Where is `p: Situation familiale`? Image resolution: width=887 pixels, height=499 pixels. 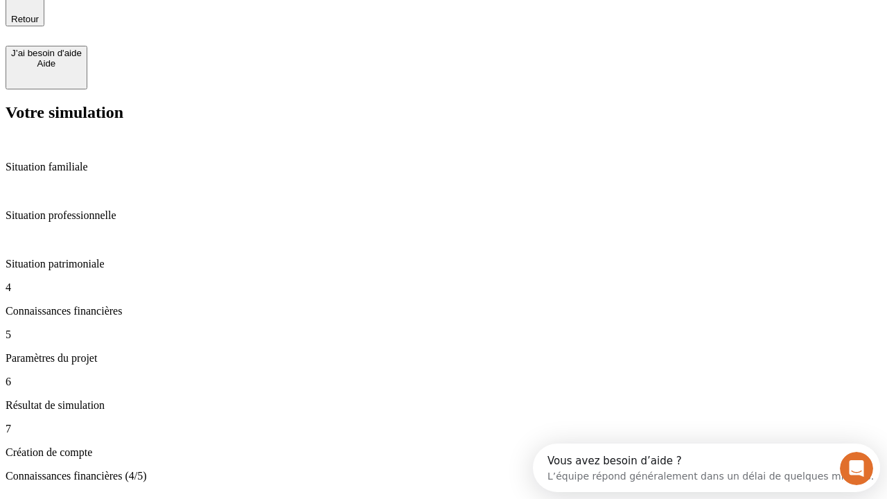
p: Situation familiale is located at coordinates (444, 167).